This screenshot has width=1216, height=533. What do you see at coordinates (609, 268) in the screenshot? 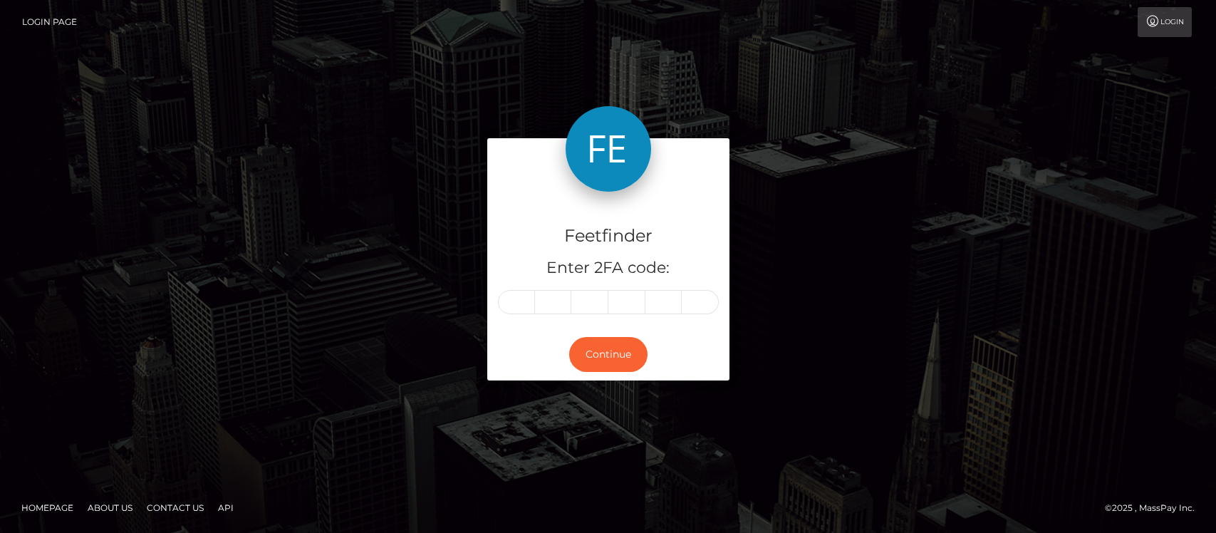
I see `h5: Enter 2FA code:` at bounding box center [609, 268].